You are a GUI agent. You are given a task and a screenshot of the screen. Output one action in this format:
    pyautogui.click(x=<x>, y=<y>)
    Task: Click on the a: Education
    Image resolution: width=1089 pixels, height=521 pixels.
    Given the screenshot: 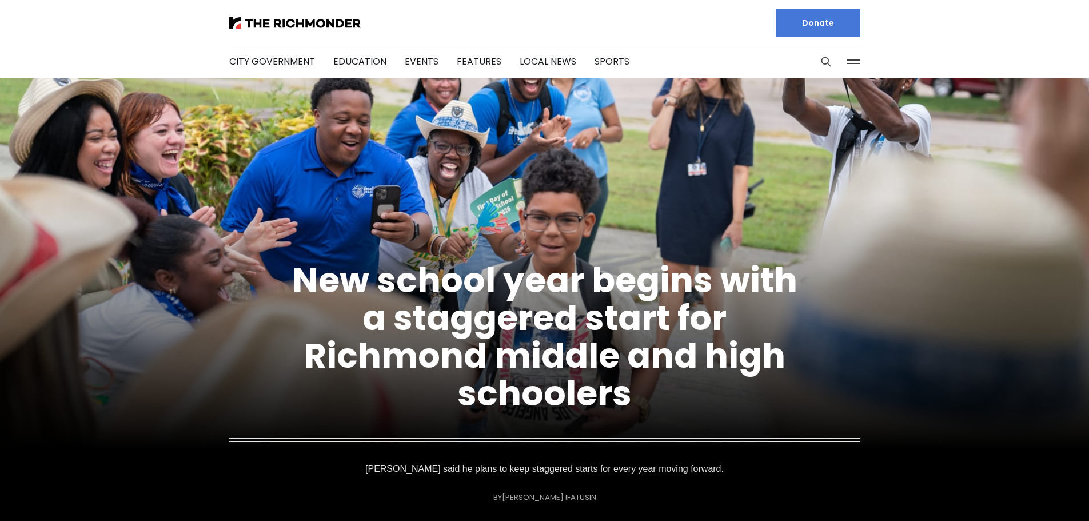 What is the action you would take?
    pyautogui.click(x=360, y=61)
    